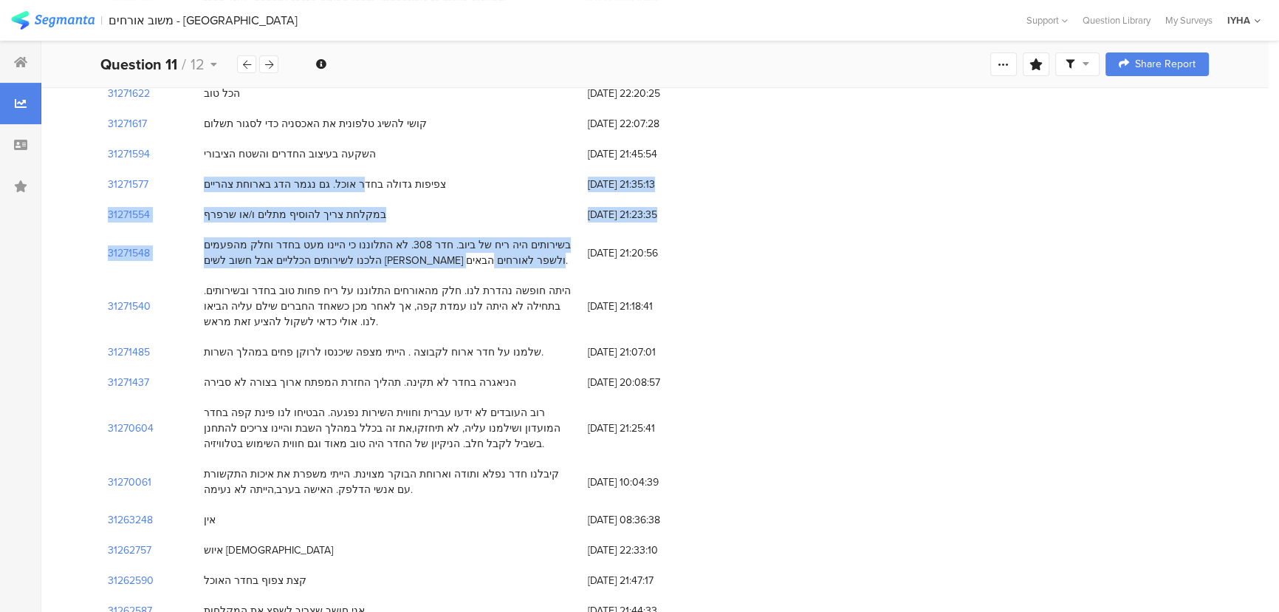 This screenshot has height=612, width=1279. I want to click on div: קושי להשיג טלפונית את האכסניה כדי לסגור תשלום, so click(315, 123).